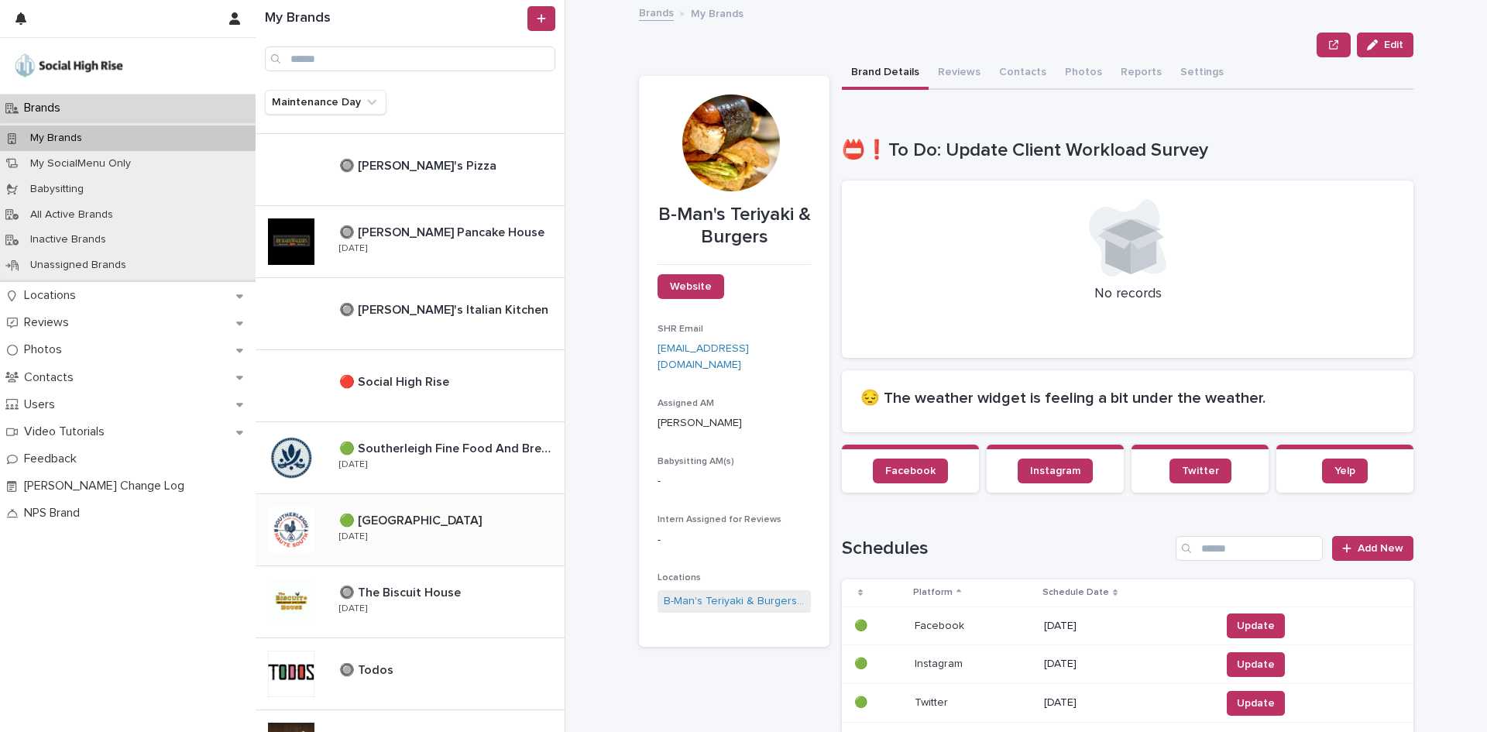 This screenshot has height=732, width=1487. What do you see at coordinates (396, 380) in the screenshot?
I see `p: 🔴 Social High Rise` at bounding box center [396, 380].